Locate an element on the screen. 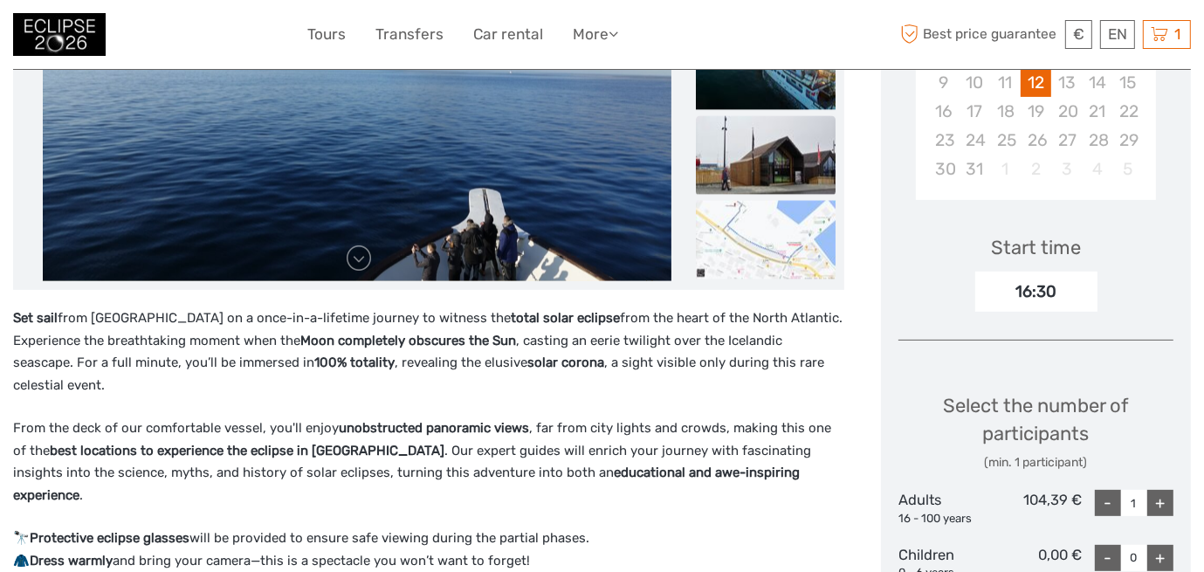 This screenshot has width=1204, height=572. div: Not available Thursday, August 27th, 2026 is located at coordinates (1066, 140).